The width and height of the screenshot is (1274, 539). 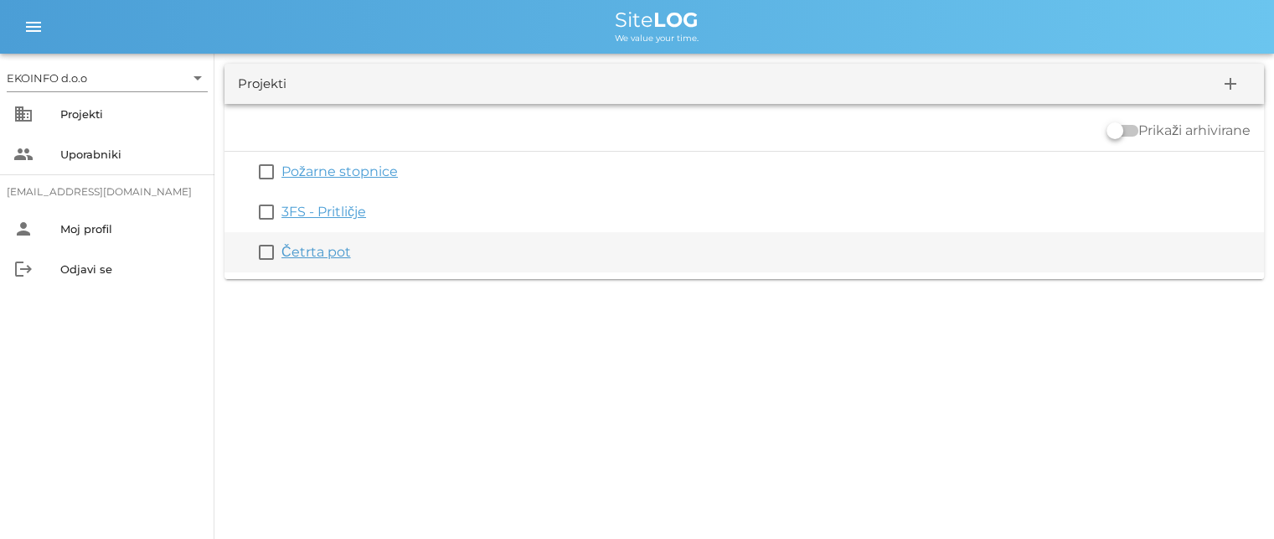 I want to click on a: Četrta pot, so click(x=316, y=251).